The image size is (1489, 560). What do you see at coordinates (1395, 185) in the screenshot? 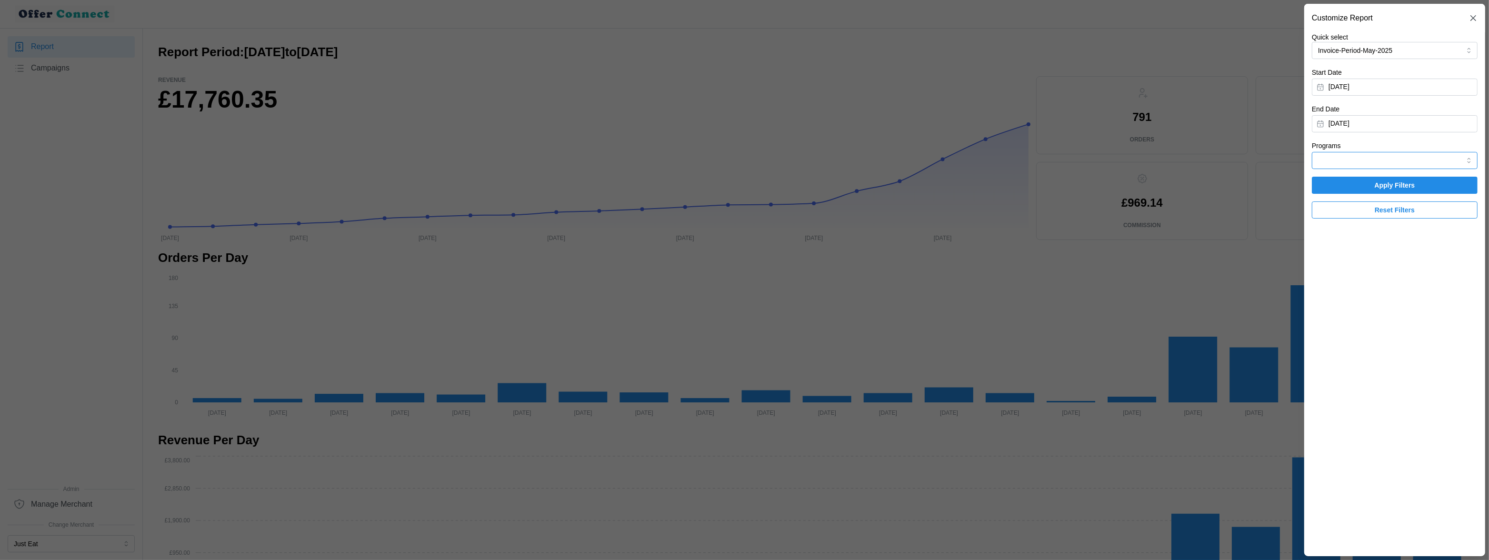
I see `button: Apply Filters` at bounding box center [1395, 185].